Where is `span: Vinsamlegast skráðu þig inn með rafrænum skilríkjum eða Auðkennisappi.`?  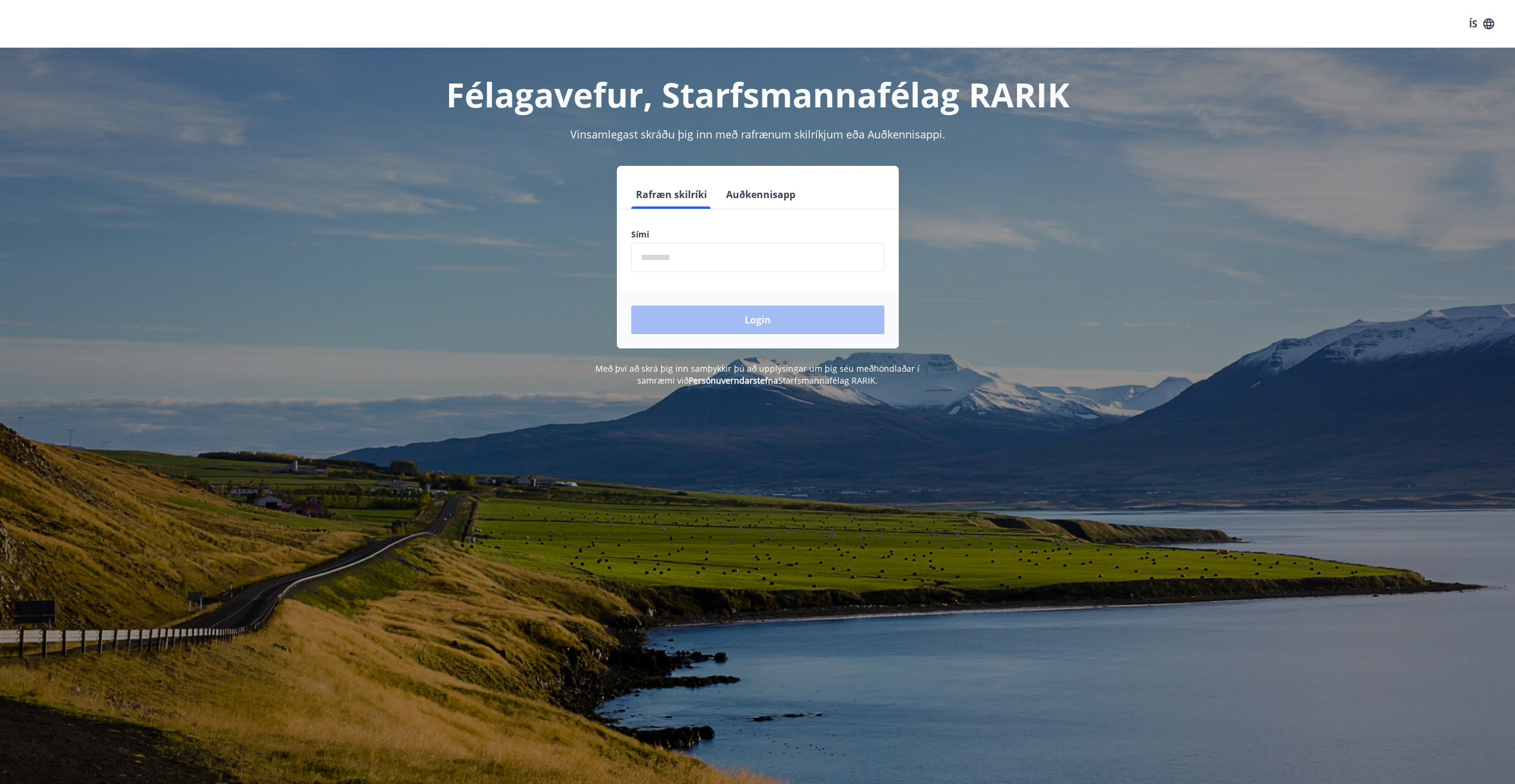 span: Vinsamlegast skráðu þig inn með rafrænum skilríkjum eða Auðkennisappi. is located at coordinates (758, 134).